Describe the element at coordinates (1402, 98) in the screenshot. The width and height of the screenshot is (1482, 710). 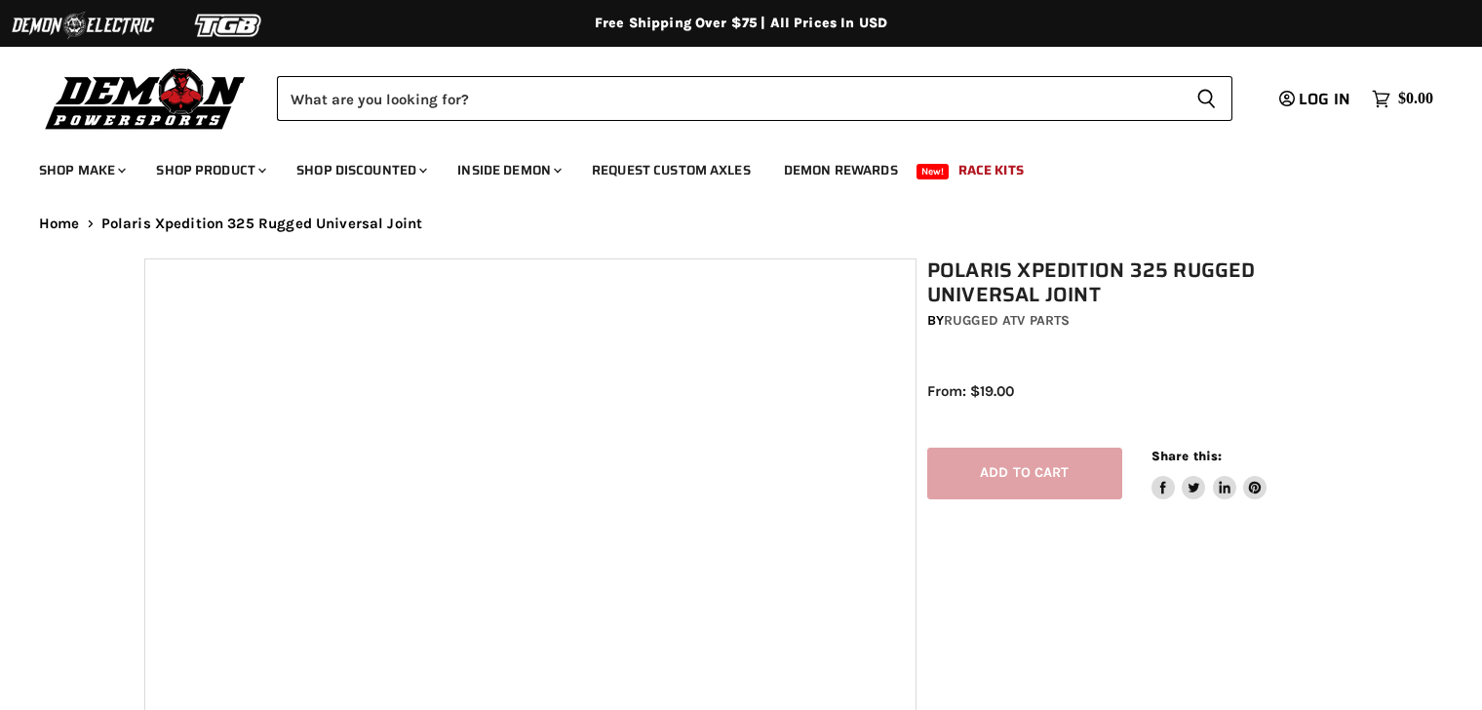
I see `a: $0.00` at that location.